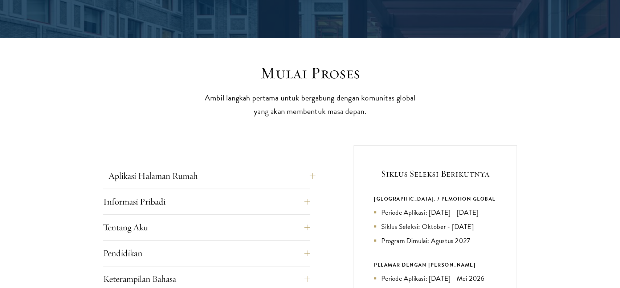 The width and height of the screenshot is (620, 288). I want to click on button: Pendidikan, so click(206, 253).